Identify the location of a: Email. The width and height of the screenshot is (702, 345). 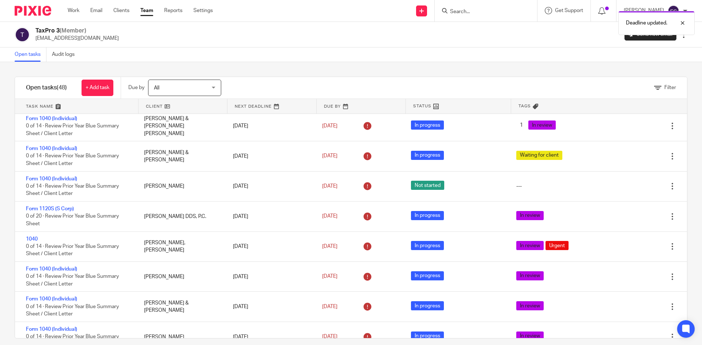
(96, 11).